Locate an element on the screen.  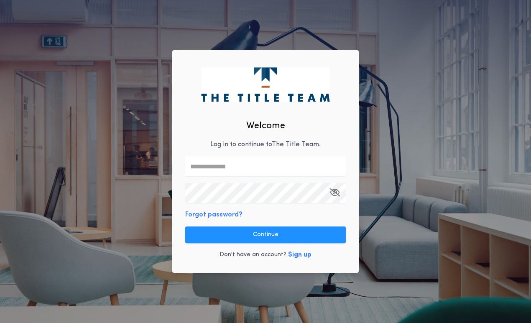
p: Don't have an account? is located at coordinates (253, 255).